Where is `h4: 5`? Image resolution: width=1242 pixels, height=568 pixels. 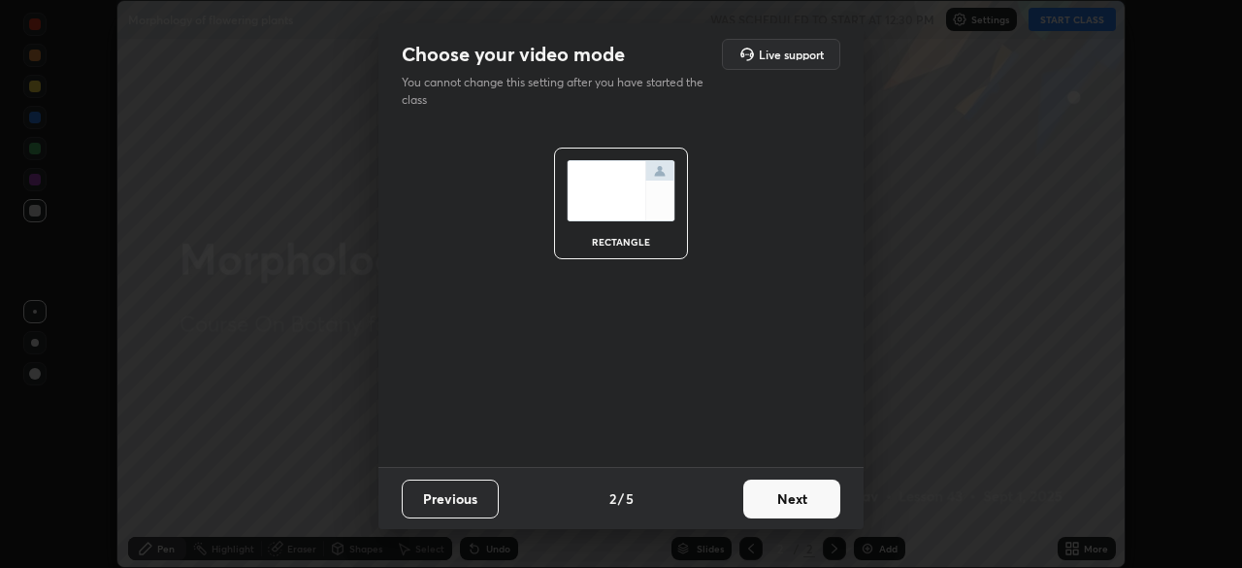 h4: 5 is located at coordinates (630, 498).